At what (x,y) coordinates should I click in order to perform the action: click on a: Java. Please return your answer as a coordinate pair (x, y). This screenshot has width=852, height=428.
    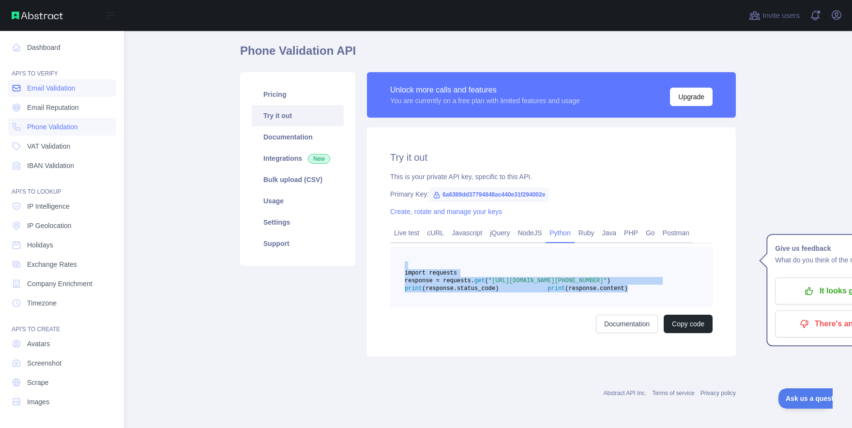
    Looking at the image, I should click on (609, 233).